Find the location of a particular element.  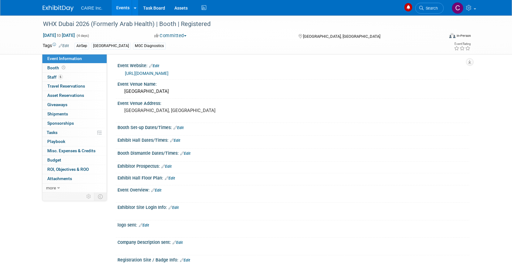

div: In-Person is located at coordinates (463, 36).